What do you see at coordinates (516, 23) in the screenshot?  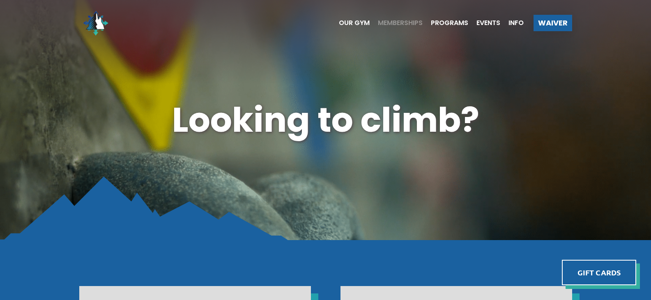 I see `span: Info` at bounding box center [516, 23].